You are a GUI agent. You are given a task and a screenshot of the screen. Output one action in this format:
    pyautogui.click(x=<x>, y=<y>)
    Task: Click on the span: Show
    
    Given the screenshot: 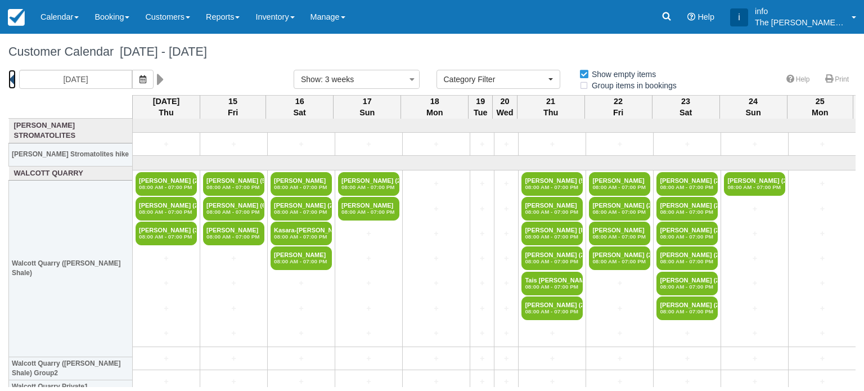 What is the action you would take?
    pyautogui.click(x=310, y=79)
    